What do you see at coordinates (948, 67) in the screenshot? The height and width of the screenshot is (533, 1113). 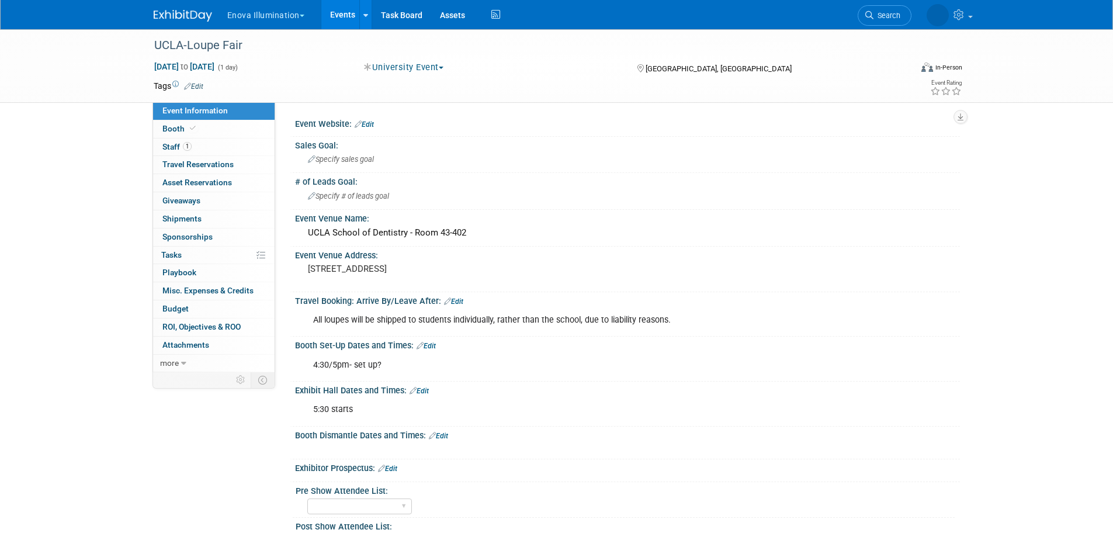 I see `div: In-Person` at bounding box center [948, 67].